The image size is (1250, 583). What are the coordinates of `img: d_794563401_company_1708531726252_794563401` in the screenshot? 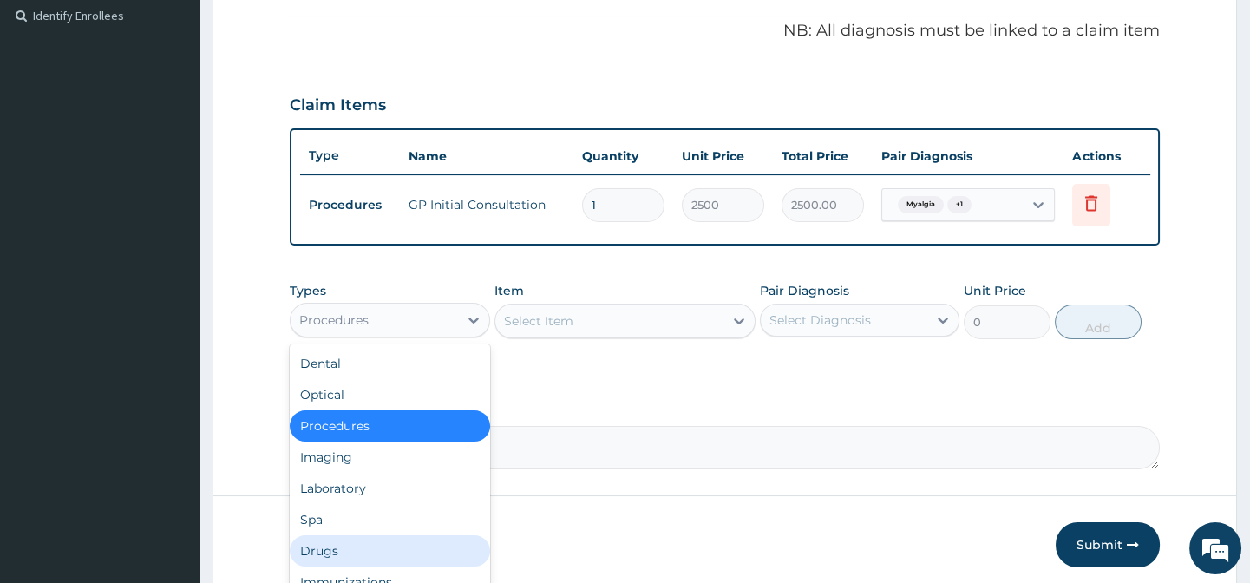 It's located at (51, 108).